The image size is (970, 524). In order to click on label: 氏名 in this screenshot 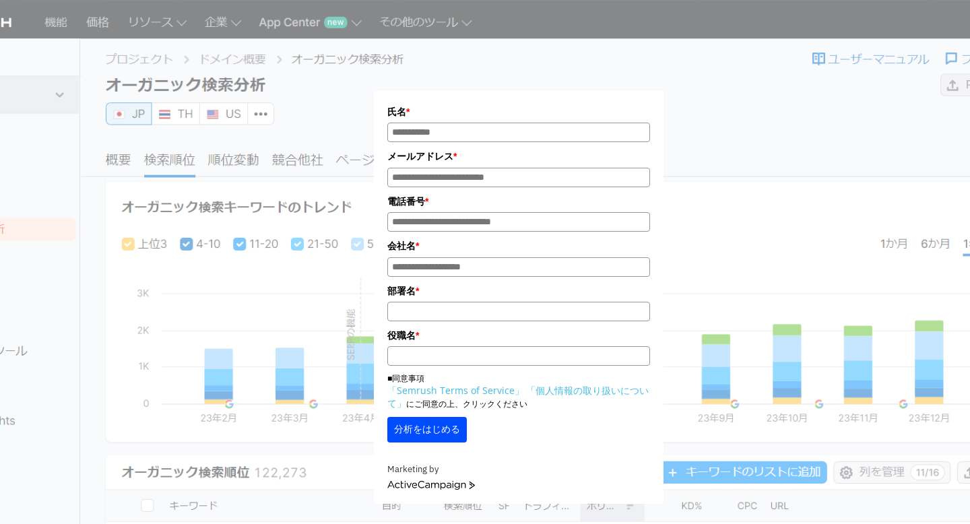, I will do `click(519, 112)`.